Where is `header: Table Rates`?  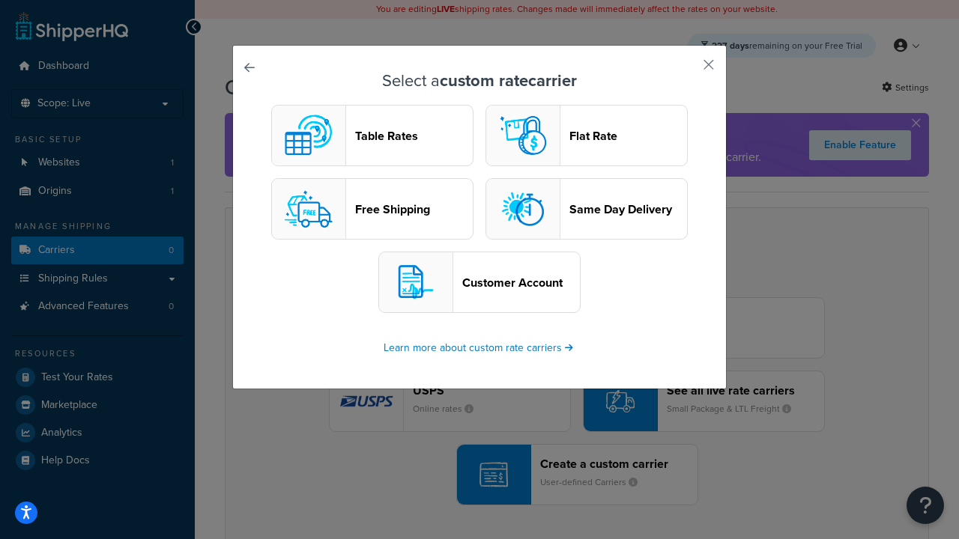 header: Table Rates is located at coordinates (413, 136).